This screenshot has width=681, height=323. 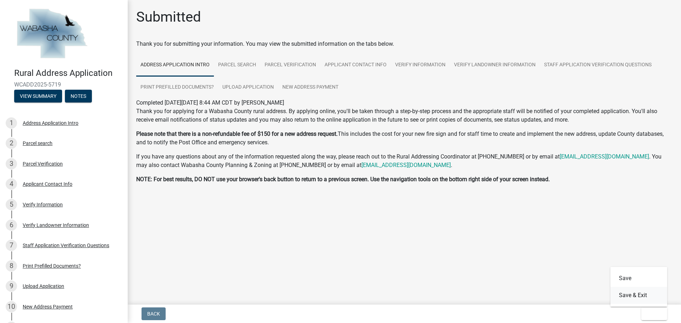 I want to click on div: Parcel Verification, so click(x=43, y=164).